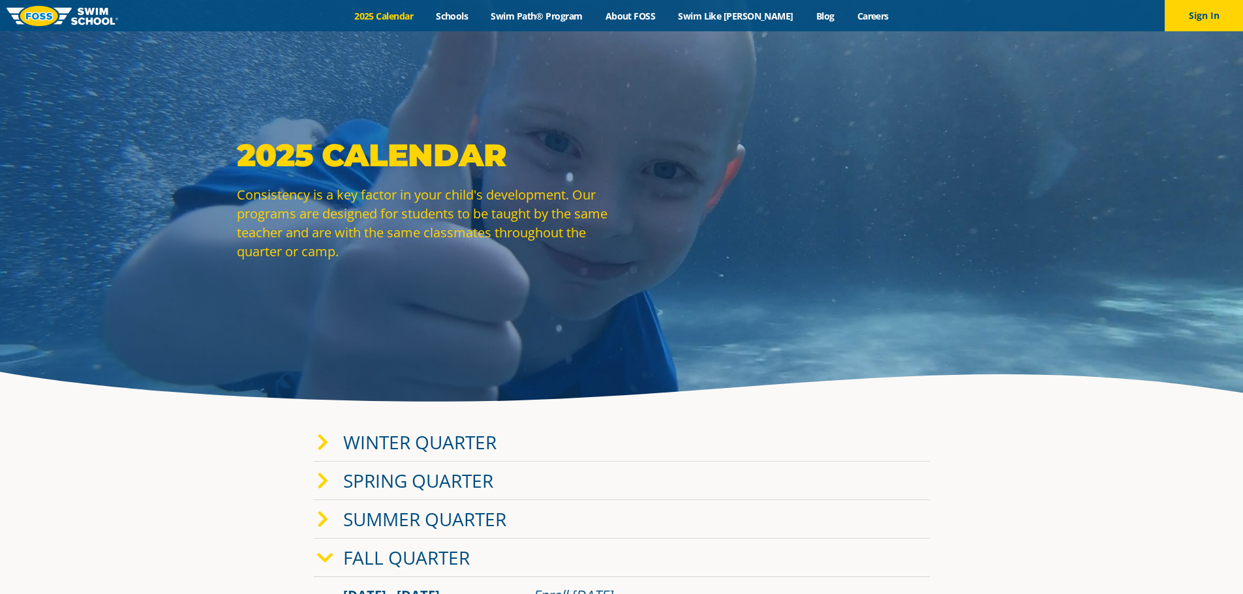 The width and height of the screenshot is (1243, 594). What do you see at coordinates (536, 16) in the screenshot?
I see `a: Swim Path® Program` at bounding box center [536, 16].